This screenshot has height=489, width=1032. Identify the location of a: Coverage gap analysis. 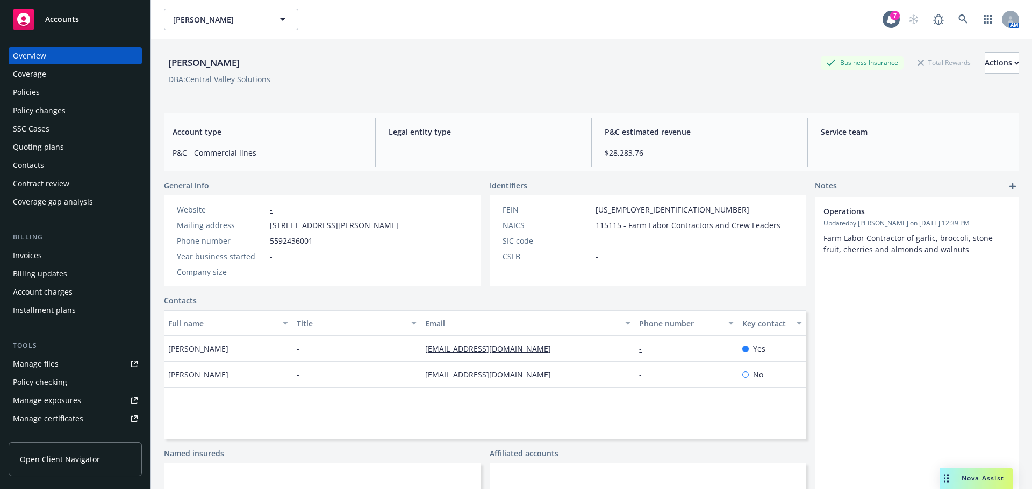
(75, 202).